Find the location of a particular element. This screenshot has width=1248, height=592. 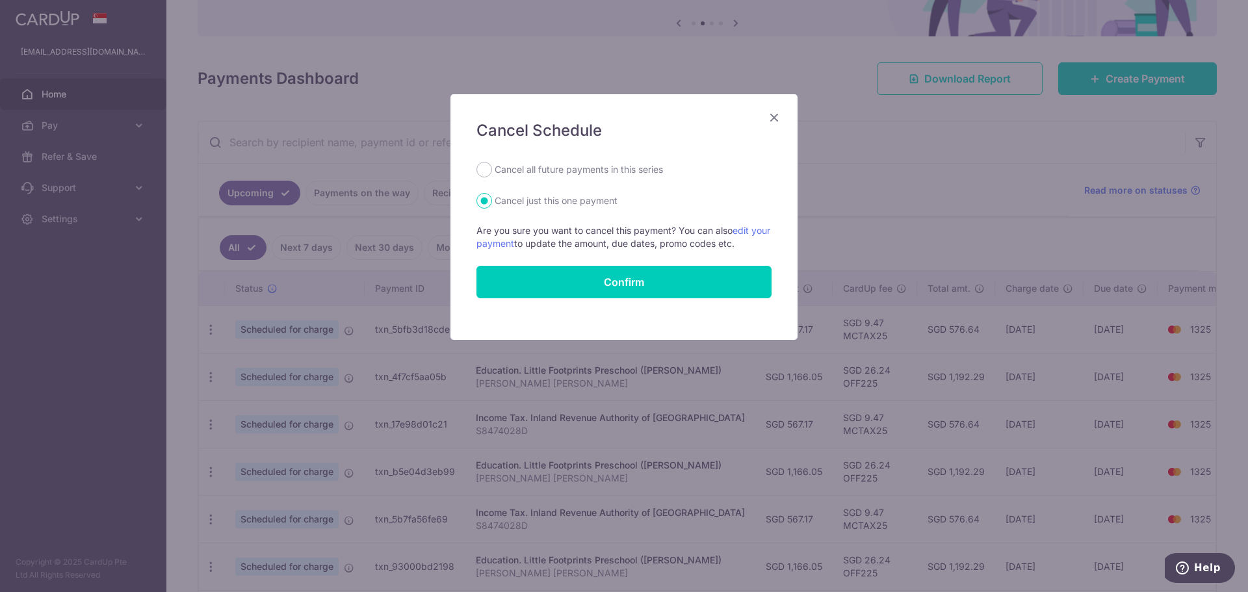

label: Cancel all future payments in this series is located at coordinates (579, 170).